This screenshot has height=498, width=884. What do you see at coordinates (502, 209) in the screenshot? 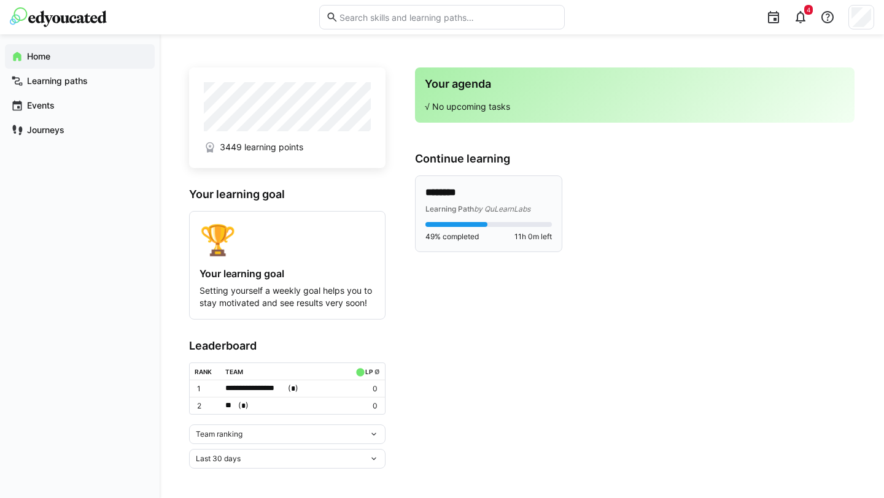
I see `span: by QuLearnLabs` at bounding box center [502, 209].